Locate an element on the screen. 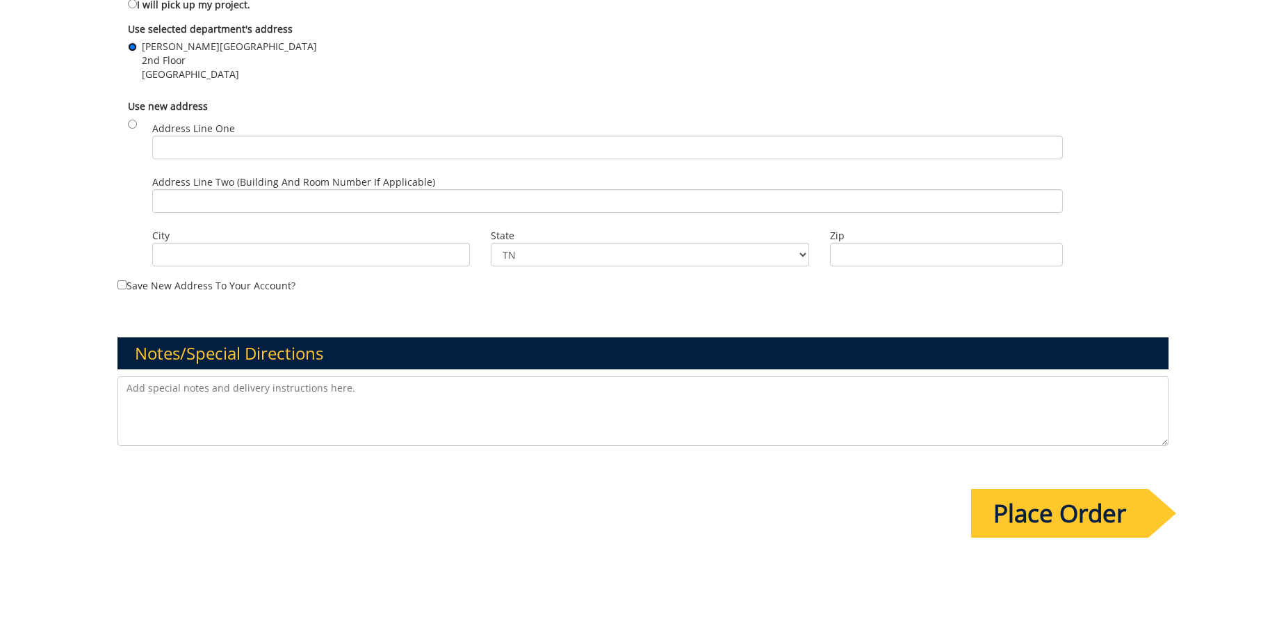 Image resolution: width=1286 pixels, height=617 pixels. input: Address Line Two (Building and Room Number if applicable) is located at coordinates (608, 201).